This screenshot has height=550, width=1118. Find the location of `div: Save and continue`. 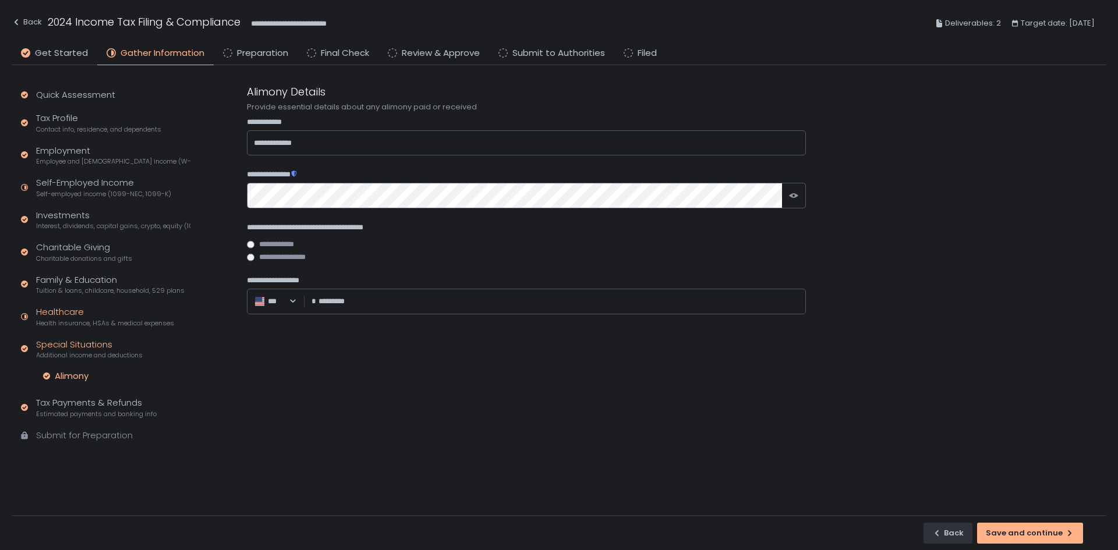

div: Save and continue is located at coordinates (1030, 533).